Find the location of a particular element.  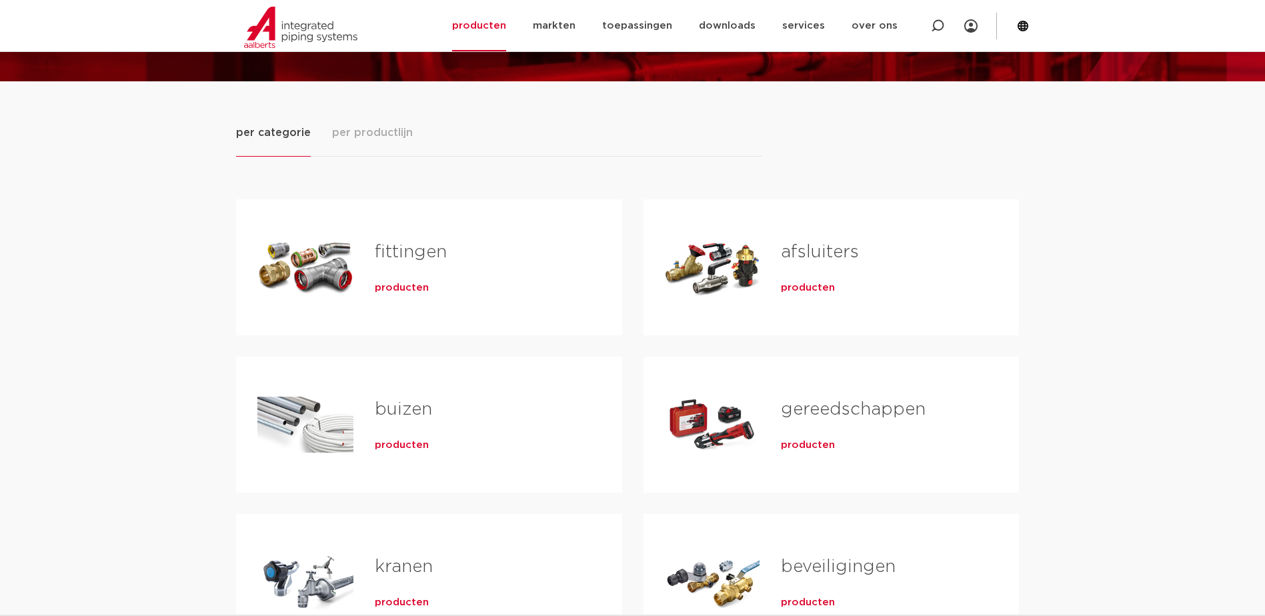

a: buizen is located at coordinates (403, 409).